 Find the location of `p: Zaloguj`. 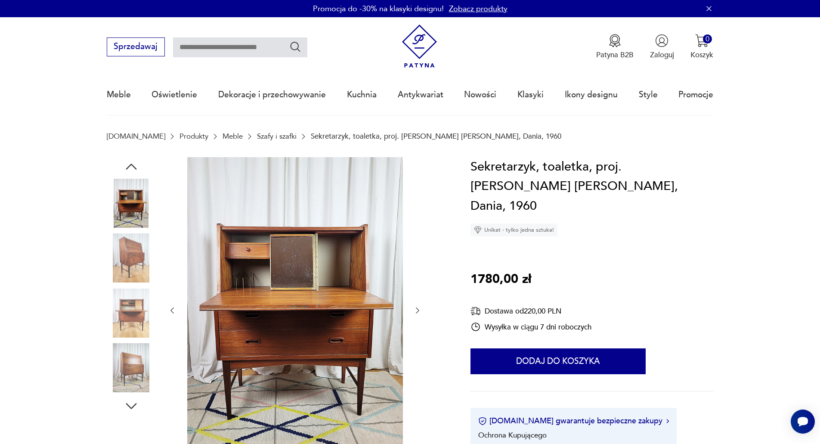

p: Zaloguj is located at coordinates (662, 55).